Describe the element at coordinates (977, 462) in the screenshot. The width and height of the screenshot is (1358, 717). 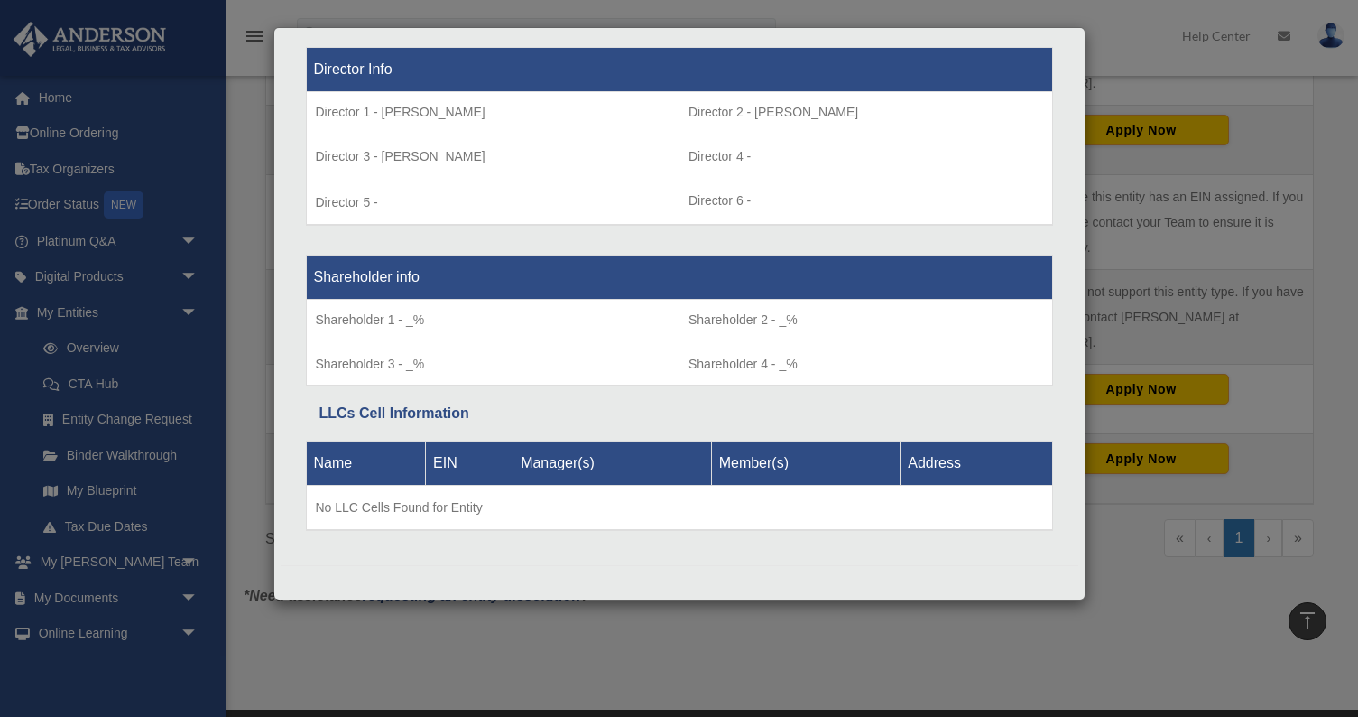
I see `th: Address` at that location.